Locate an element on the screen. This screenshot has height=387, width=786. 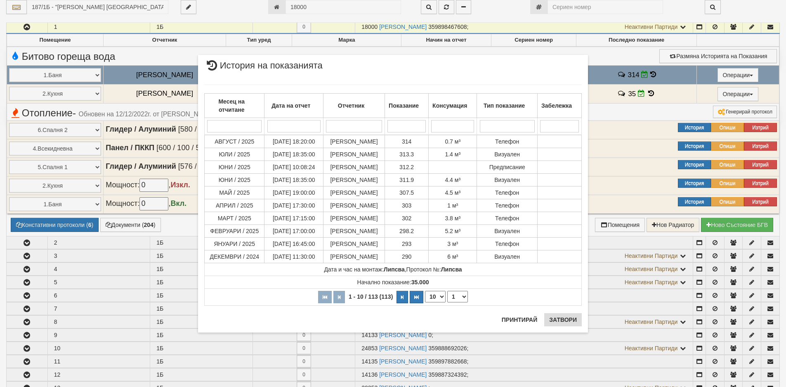
span: 3.8 м³ is located at coordinates (453, 218).